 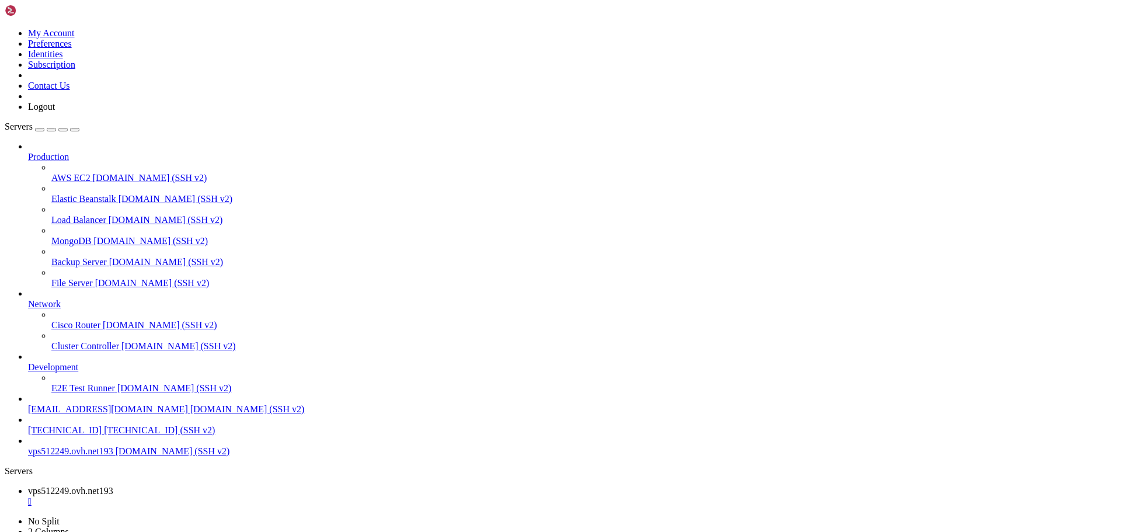 What do you see at coordinates (106, 248) in the screenshot?
I see `div: (20, 24)` at bounding box center [106, 248].